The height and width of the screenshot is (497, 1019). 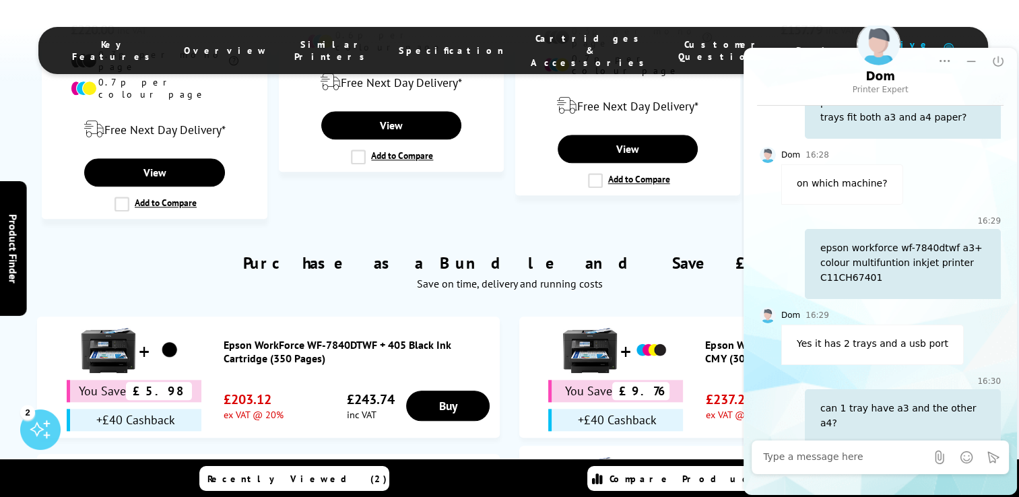 What do you see at coordinates (226, 51) in the screenshot?
I see `span: Overview` at bounding box center [226, 51].